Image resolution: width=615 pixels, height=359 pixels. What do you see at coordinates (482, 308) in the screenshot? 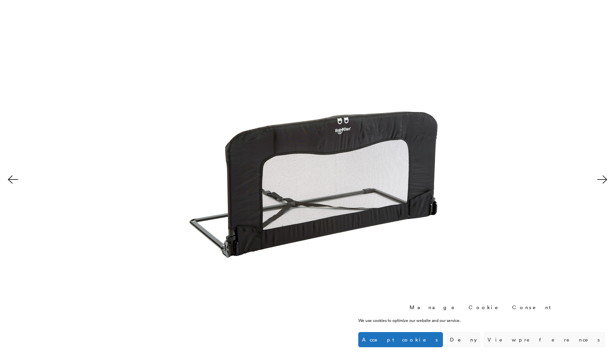
I see `div: Manage Cookie Consent` at bounding box center [482, 308].